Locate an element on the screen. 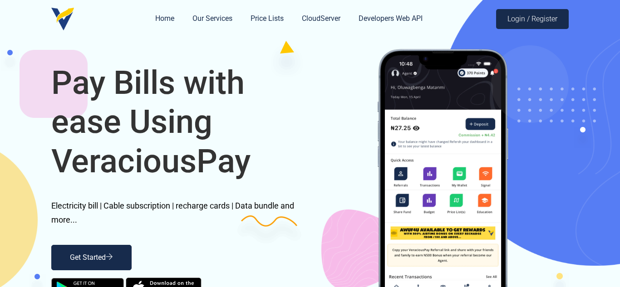 The width and height of the screenshot is (620, 287). a: Home is located at coordinates (165, 19).